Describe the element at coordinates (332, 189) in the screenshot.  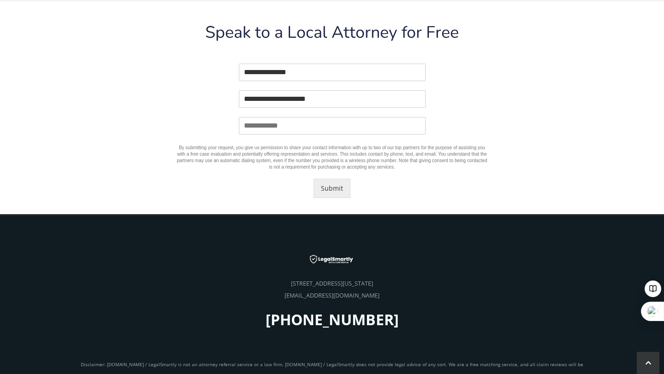
I see `button: Submit` at that location.